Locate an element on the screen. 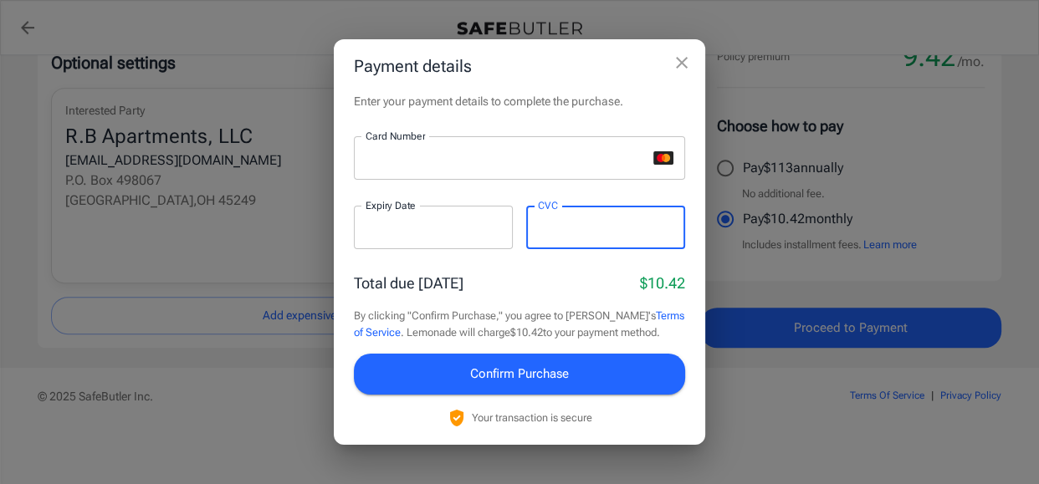 Image resolution: width=1039 pixels, height=484 pixels. p: Enter your payment details to complete the purchase. is located at coordinates (519, 101).